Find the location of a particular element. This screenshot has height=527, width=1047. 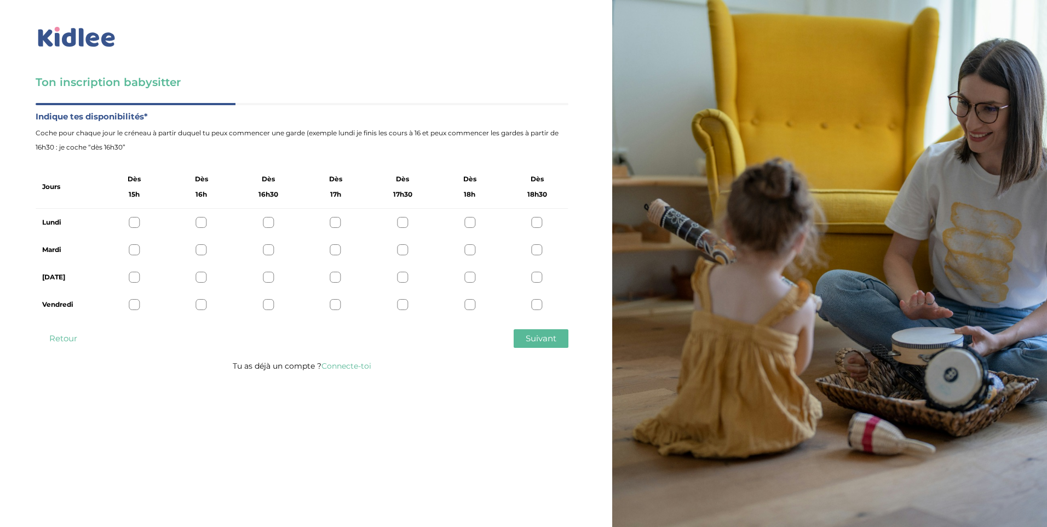

label: Jours is located at coordinates (51, 187).